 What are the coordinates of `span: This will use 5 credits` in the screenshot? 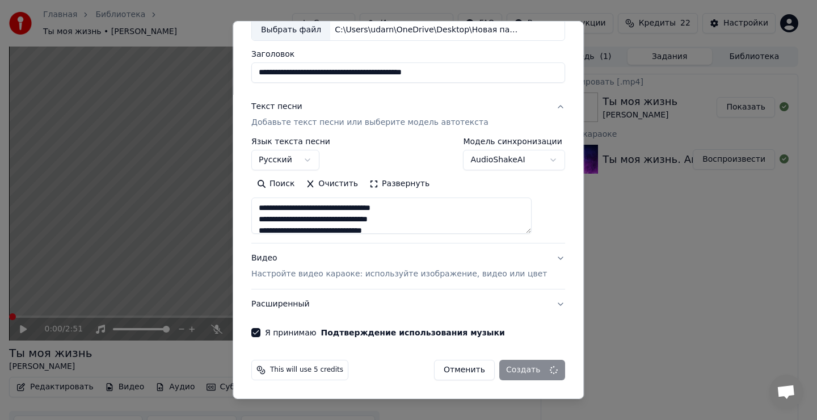 It's located at (307, 370).